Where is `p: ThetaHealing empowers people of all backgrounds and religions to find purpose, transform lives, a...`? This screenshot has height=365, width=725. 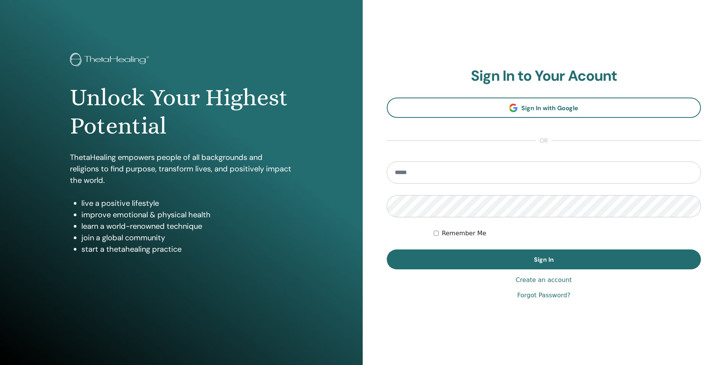
p: ThetaHealing empowers people of all backgrounds and religions to find purpose, transform lives, a... is located at coordinates (181, 169).